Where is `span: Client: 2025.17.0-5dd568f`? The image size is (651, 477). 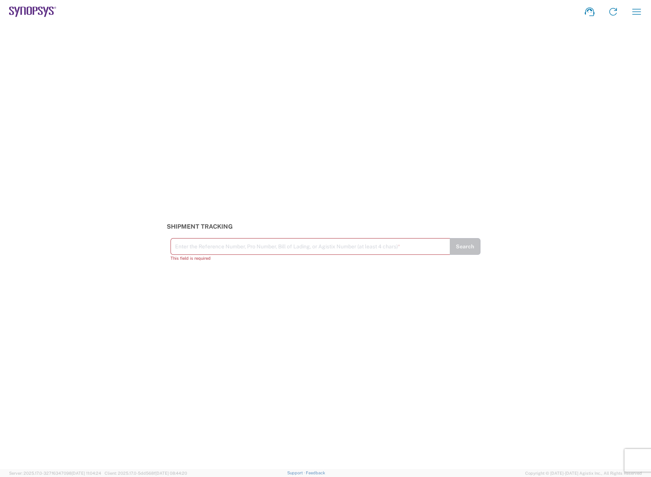
span: Client: 2025.17.0-5dd568f is located at coordinates (146, 473).